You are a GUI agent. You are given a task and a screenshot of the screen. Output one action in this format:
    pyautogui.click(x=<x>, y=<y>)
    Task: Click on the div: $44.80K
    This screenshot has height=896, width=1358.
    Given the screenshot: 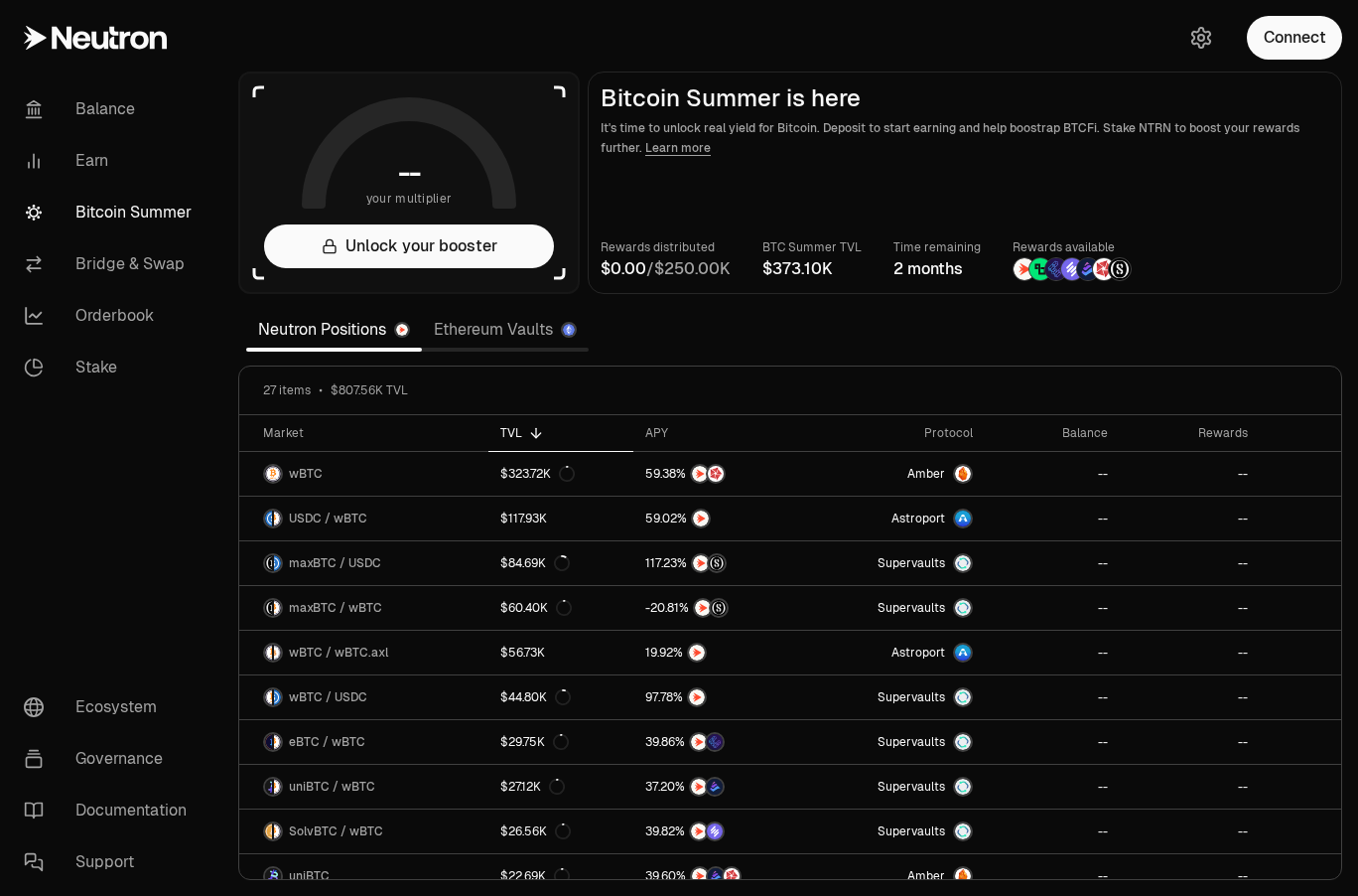 What is the action you would take?
    pyautogui.click(x=535, y=697)
    